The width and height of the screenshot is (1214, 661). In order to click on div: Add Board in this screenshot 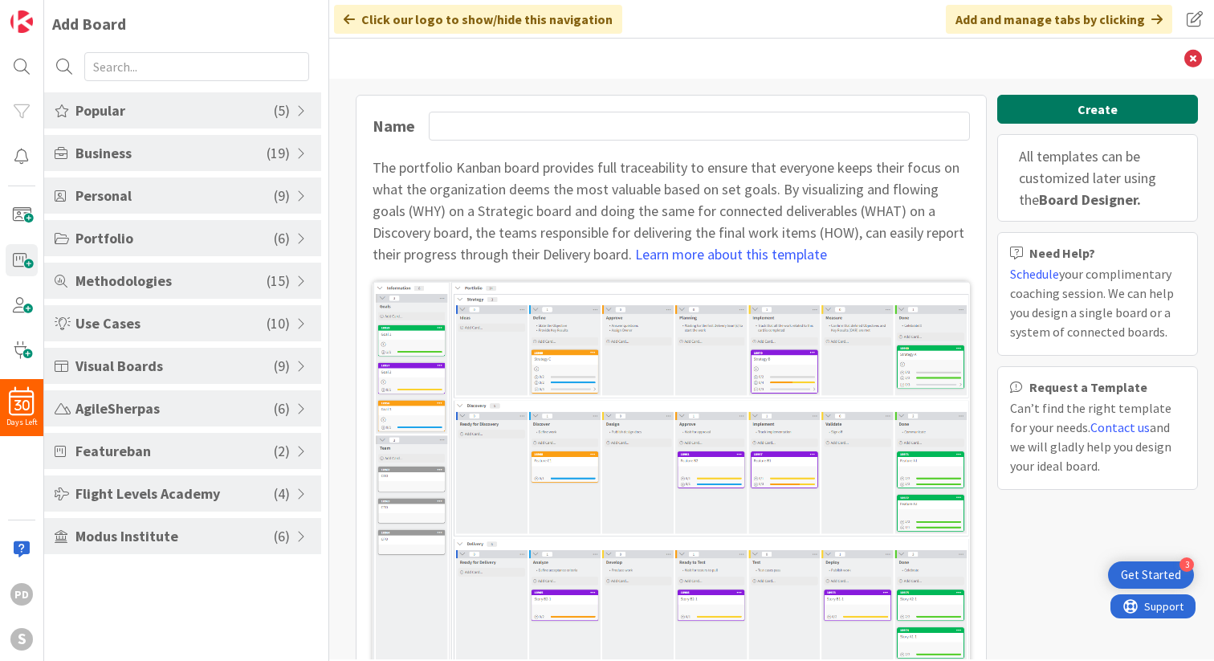, I will do `click(89, 24)`.